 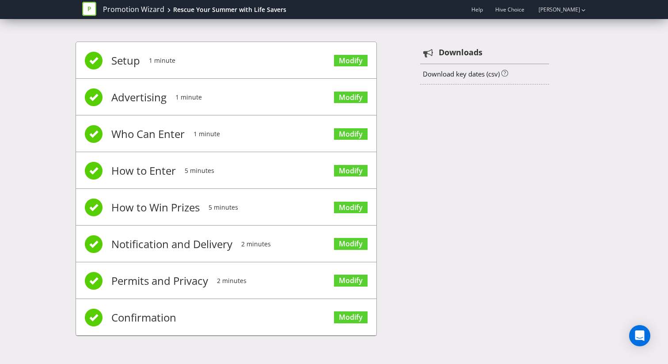 I want to click on div: Open Intercom Messenger, so click(x=640, y=335).